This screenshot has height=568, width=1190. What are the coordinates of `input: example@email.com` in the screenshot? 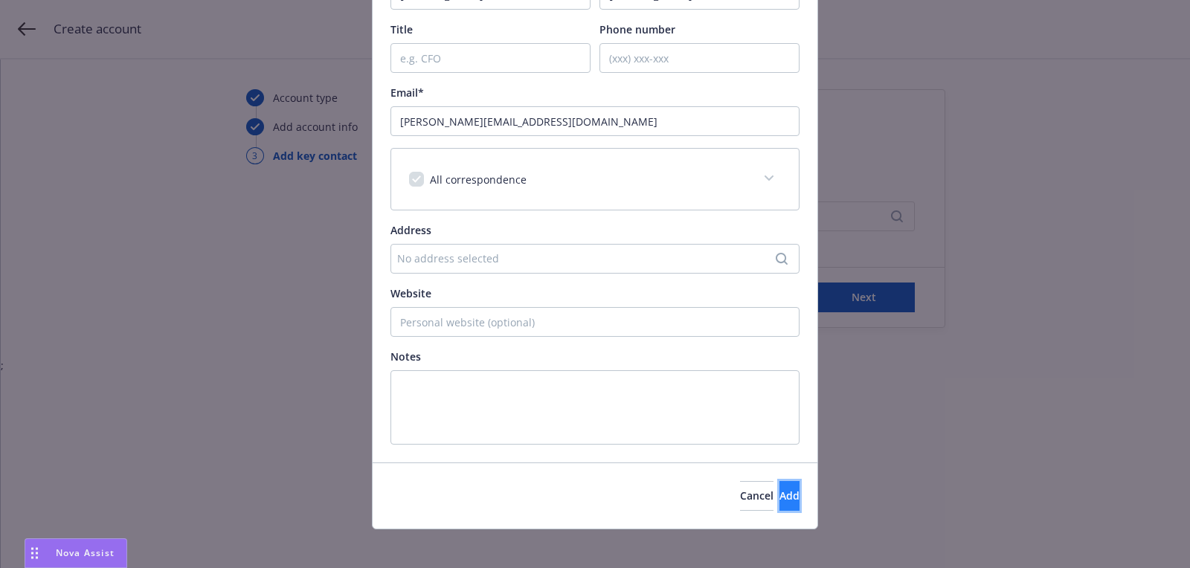 It's located at (595, 121).